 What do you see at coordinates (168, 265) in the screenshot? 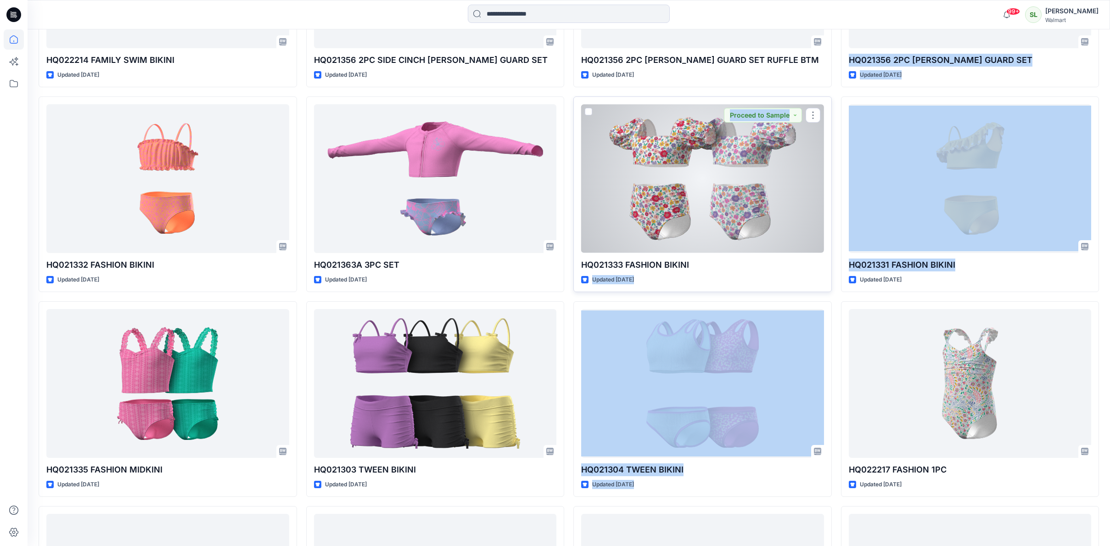
I see `p: HQ021332 FASHION BIKINI` at bounding box center [168, 265].